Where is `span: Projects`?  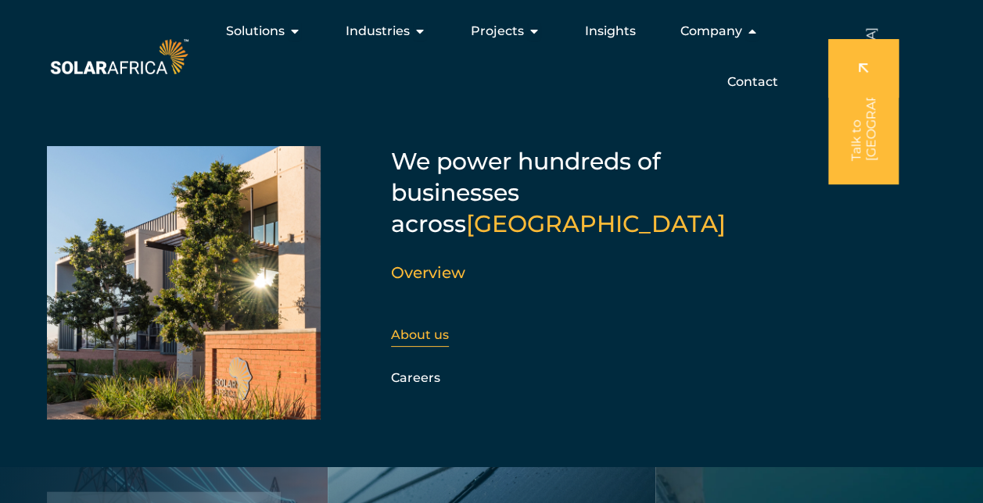 span: Projects is located at coordinates (497, 31).